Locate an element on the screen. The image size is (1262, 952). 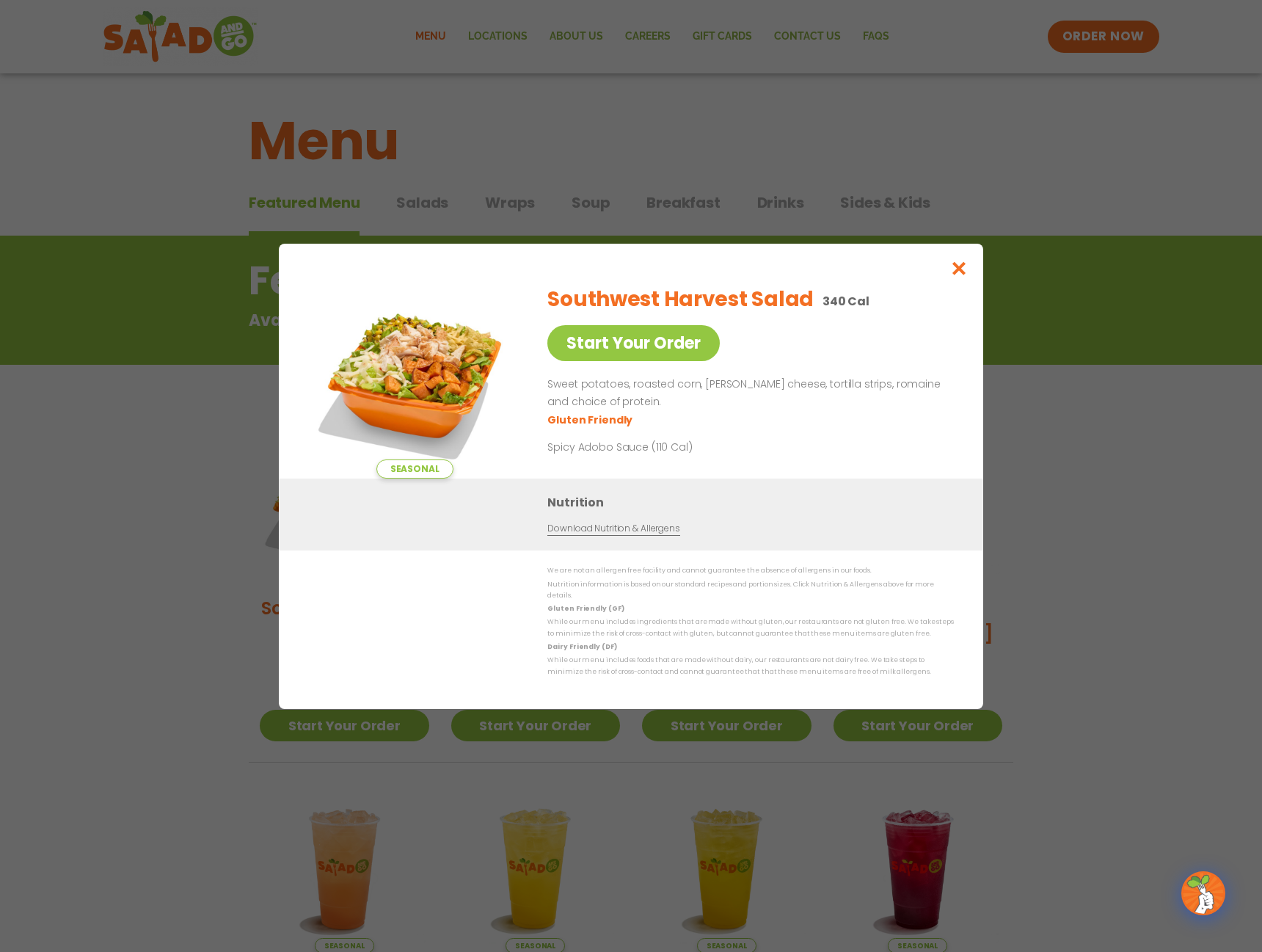
a: Download Nutrition & Allergens is located at coordinates (613, 529).